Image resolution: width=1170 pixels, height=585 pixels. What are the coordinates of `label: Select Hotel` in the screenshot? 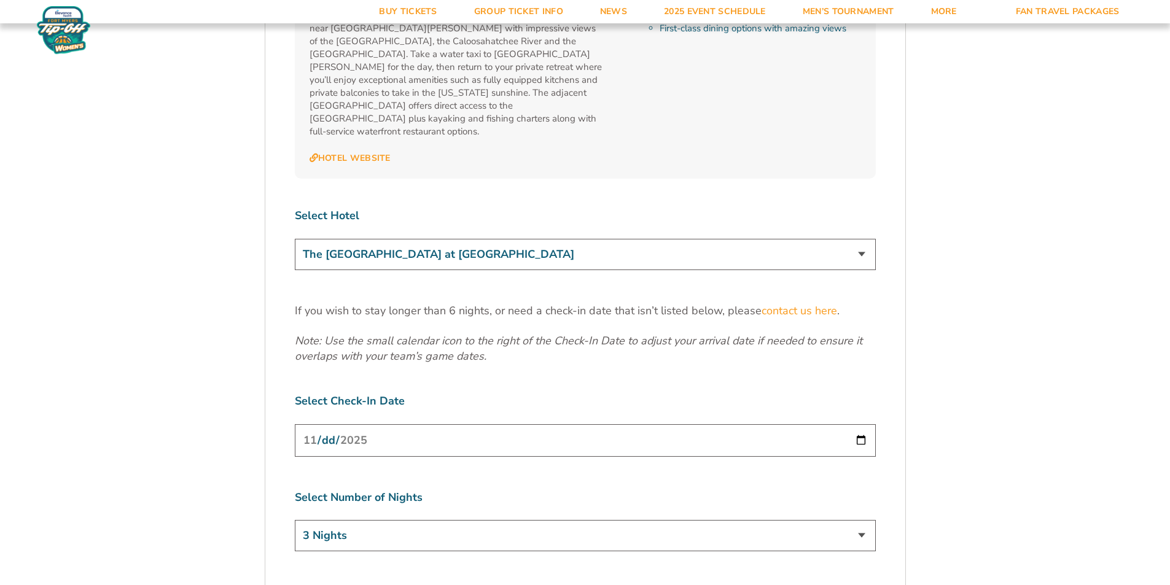 It's located at (585, 216).